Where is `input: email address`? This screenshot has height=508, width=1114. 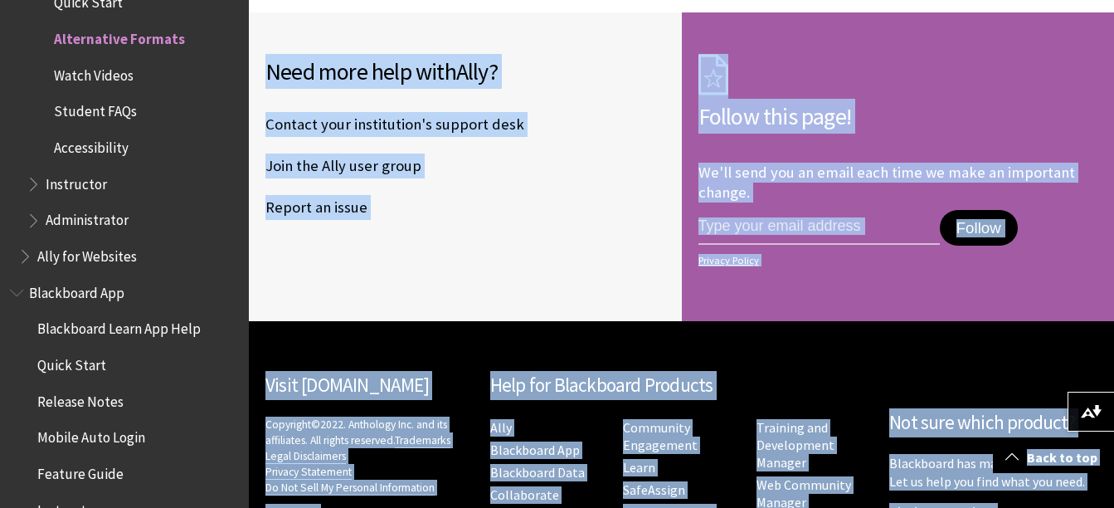
input: email address is located at coordinates (819, 227).